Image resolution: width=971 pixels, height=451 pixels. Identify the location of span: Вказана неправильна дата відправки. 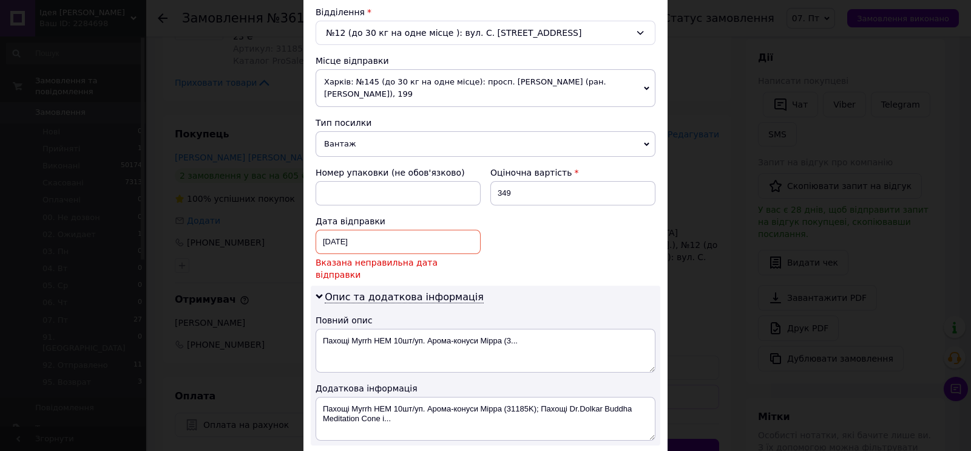
(398, 268).